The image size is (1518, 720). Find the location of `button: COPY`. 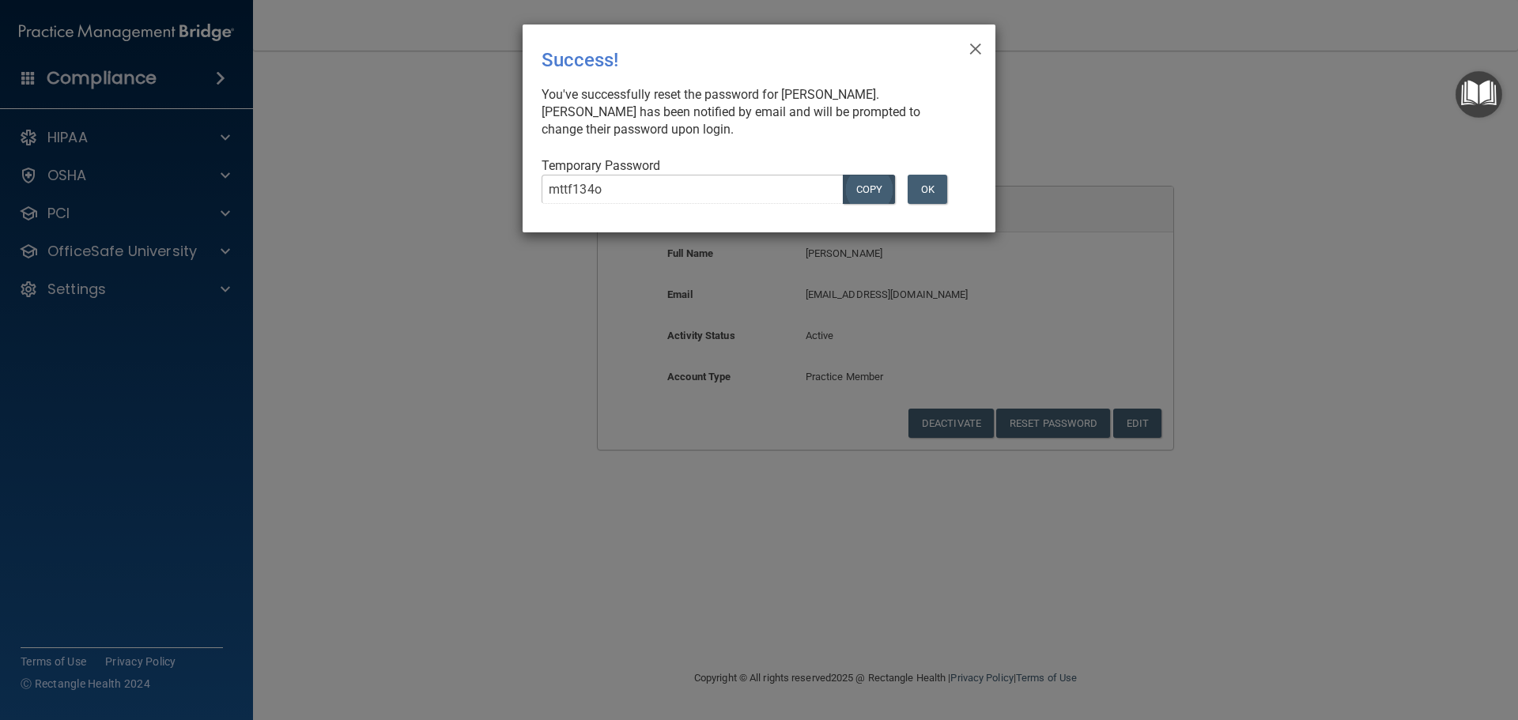

button: COPY is located at coordinates (869, 189).